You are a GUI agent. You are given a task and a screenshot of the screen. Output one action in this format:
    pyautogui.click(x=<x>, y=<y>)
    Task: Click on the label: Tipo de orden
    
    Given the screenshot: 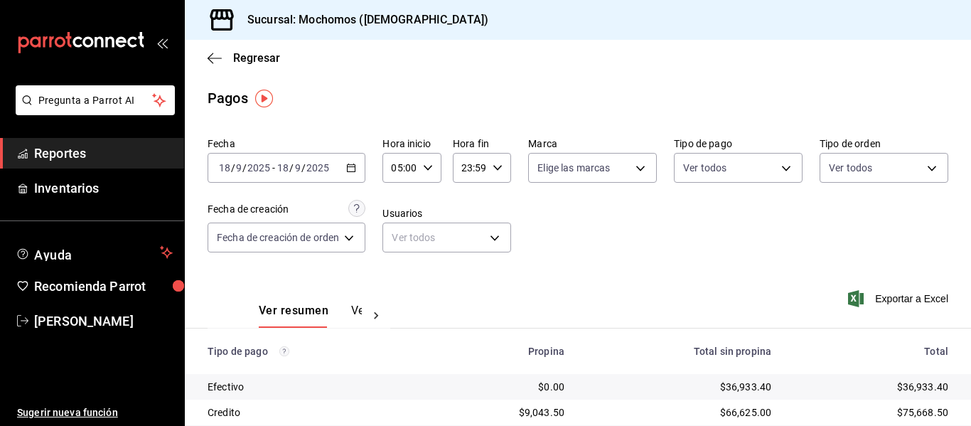 What is the action you would take?
    pyautogui.click(x=884, y=144)
    